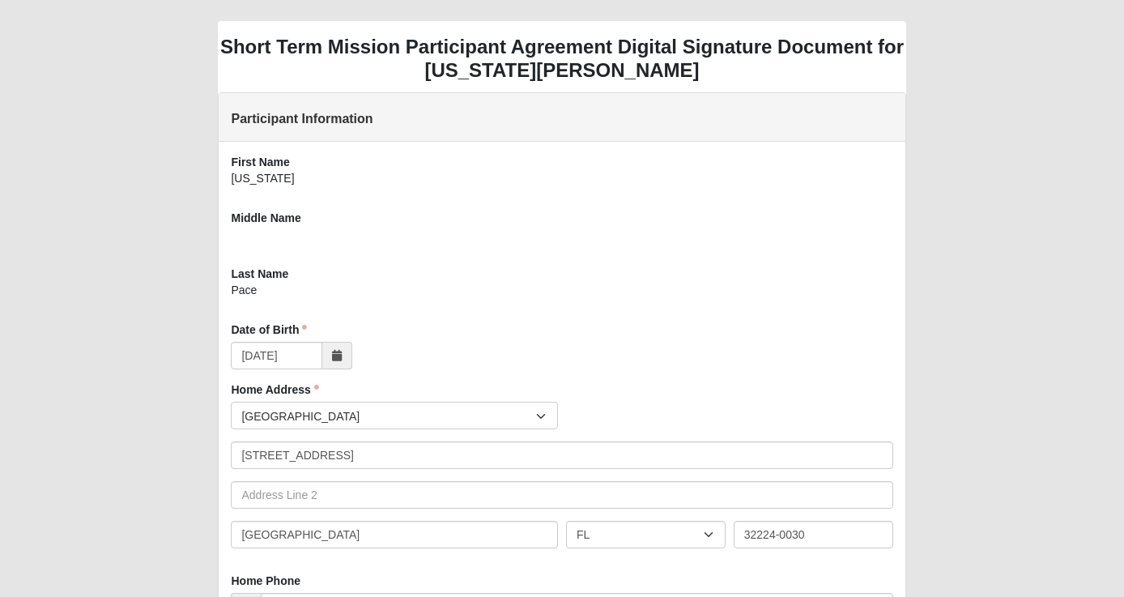 This screenshot has height=597, width=1124. Describe the element at coordinates (259, 274) in the screenshot. I see `label: Last Name` at that location.